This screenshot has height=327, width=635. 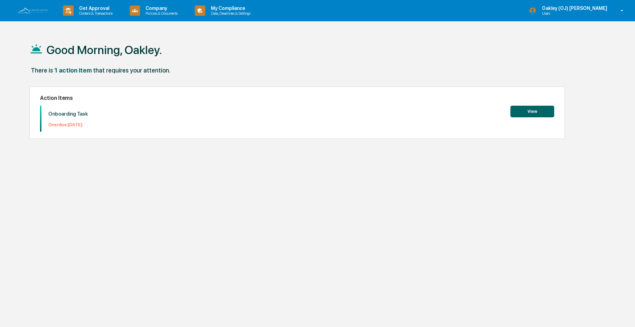 What do you see at coordinates (33, 11) in the screenshot?
I see `img: logo` at bounding box center [33, 11].